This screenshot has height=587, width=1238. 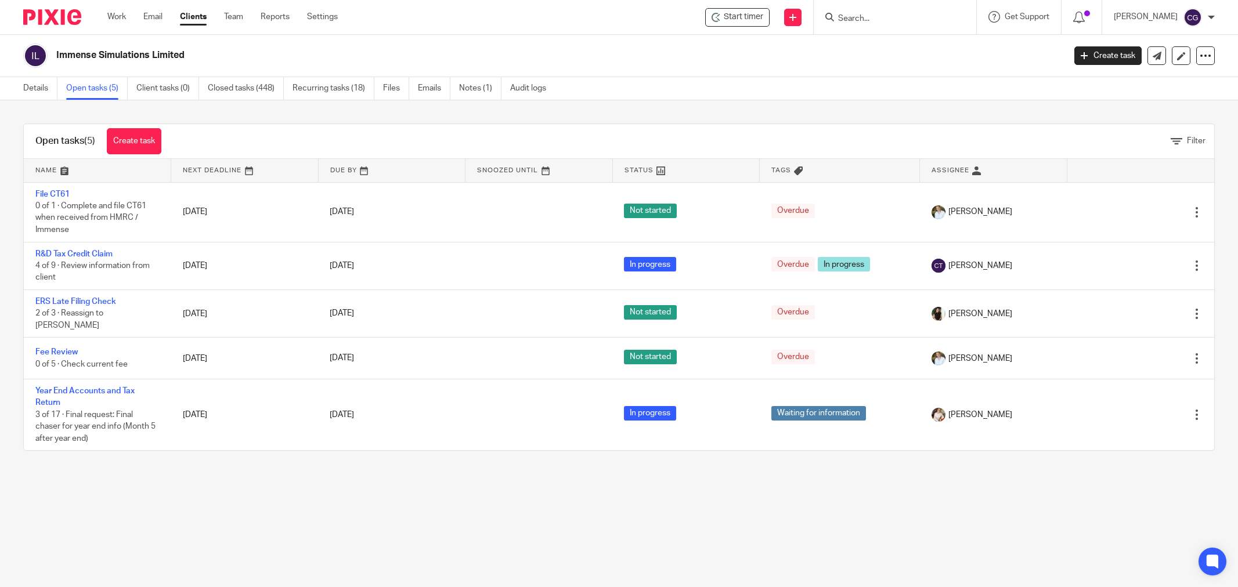 What do you see at coordinates (322, 17) in the screenshot?
I see `a: Settings` at bounding box center [322, 17].